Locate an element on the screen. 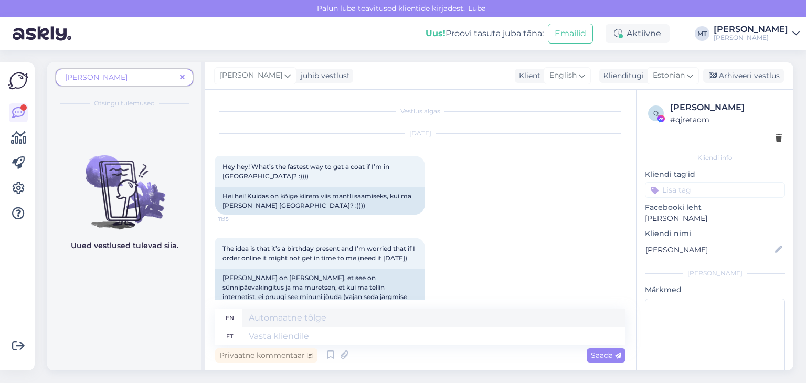 The width and height of the screenshot is (806, 383). span: q is located at coordinates (656, 113).